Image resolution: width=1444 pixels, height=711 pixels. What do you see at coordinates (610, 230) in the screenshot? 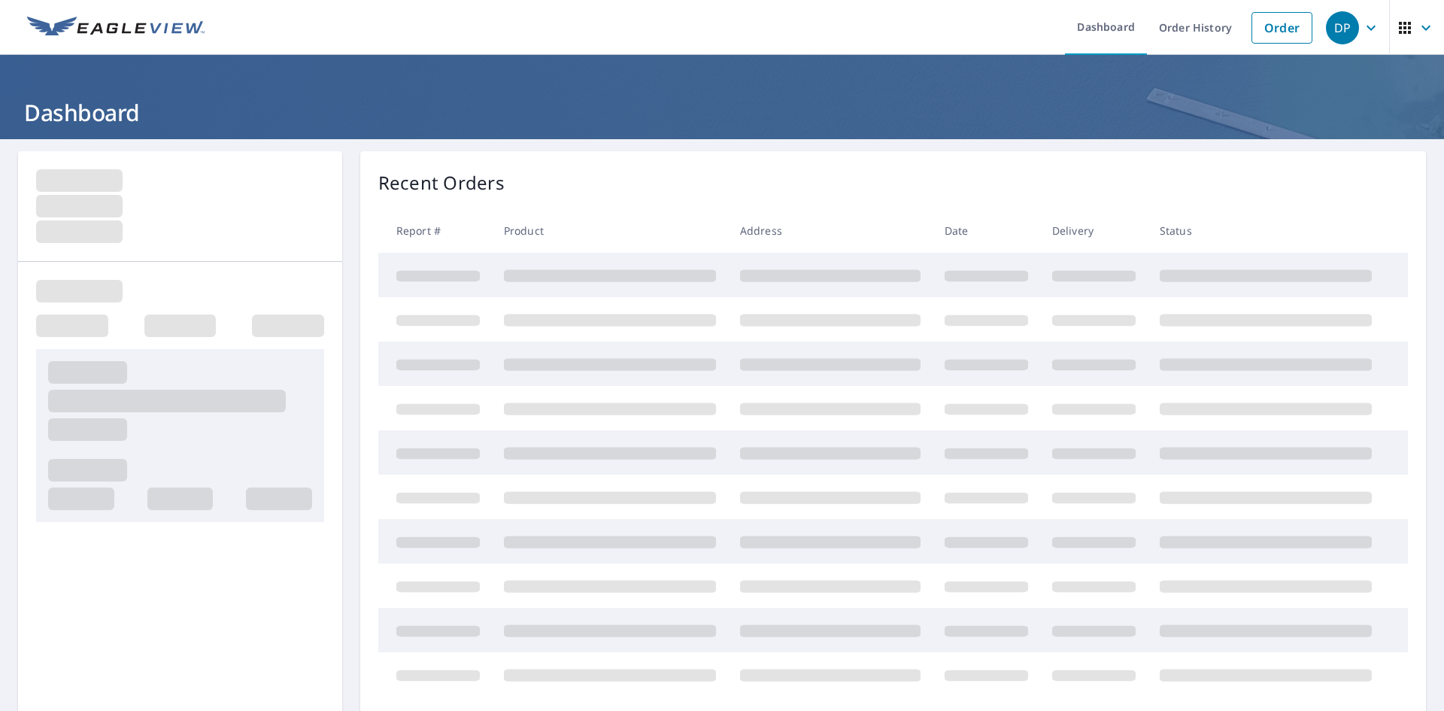
I see `th: Product` at bounding box center [610, 230].